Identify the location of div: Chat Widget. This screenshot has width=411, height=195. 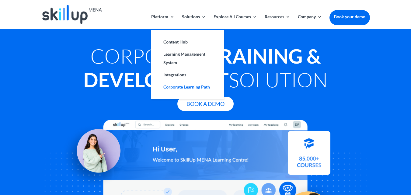
(360, 162).